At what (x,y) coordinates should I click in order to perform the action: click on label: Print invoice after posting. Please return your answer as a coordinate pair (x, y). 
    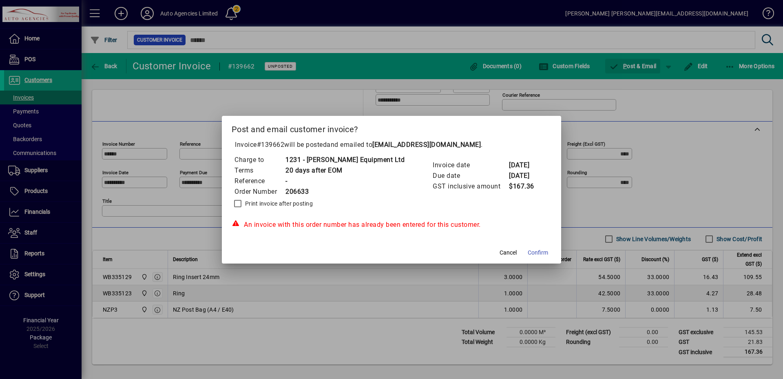
    Looking at the image, I should click on (278, 203).